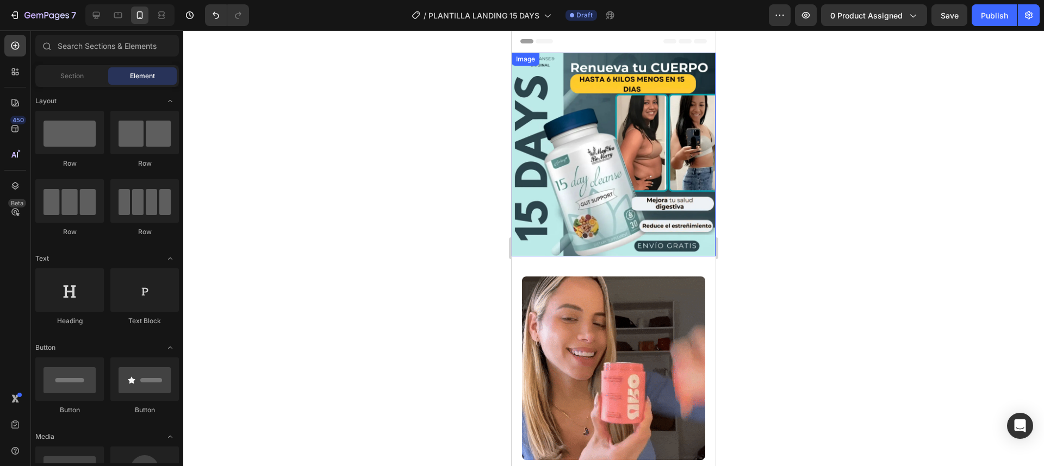 Image resolution: width=1044 pixels, height=466 pixels. Describe the element at coordinates (107, 46) in the screenshot. I see `input: Search Sections & Elements` at that location.